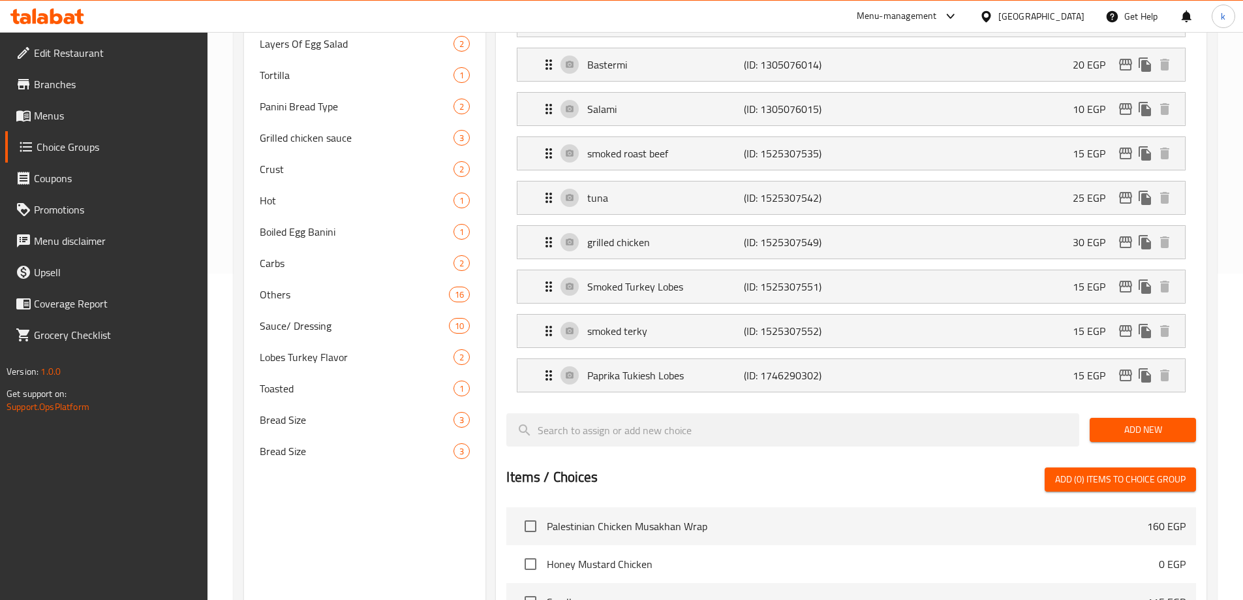 This screenshot has width=1243, height=600. Describe the element at coordinates (552, 477) in the screenshot. I see `h2: Items / Choices` at that location.